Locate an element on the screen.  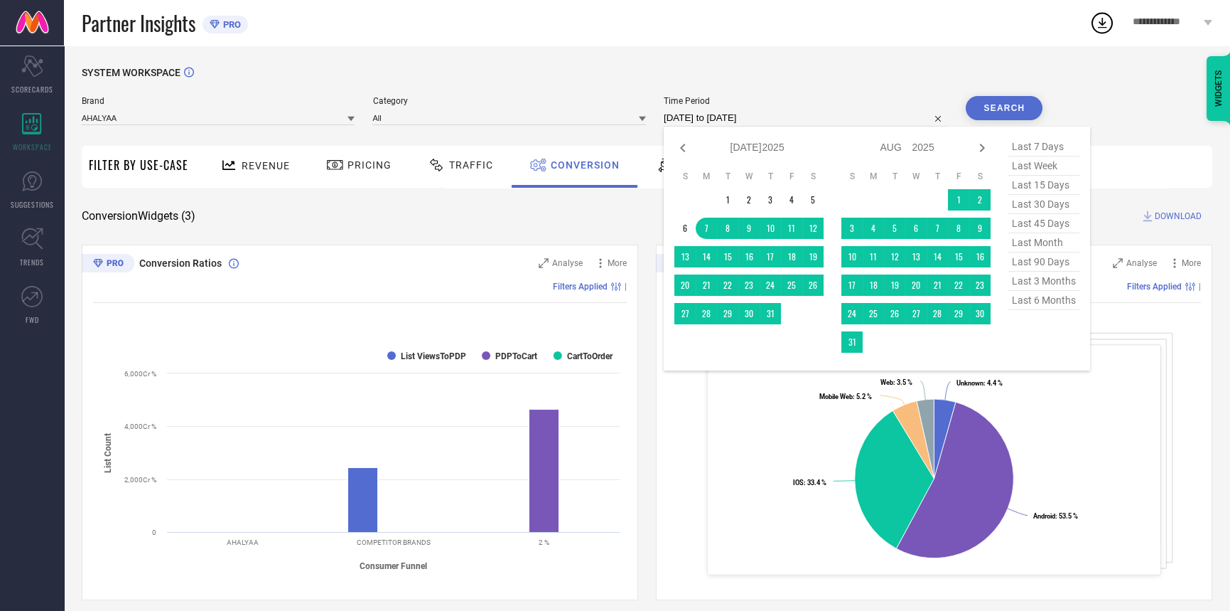
td: Wed Aug 27 2025 is located at coordinates (916, 313).